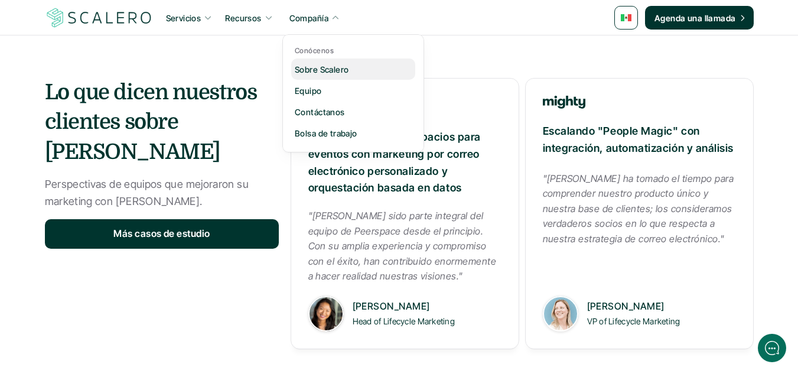 The width and height of the screenshot is (798, 374). What do you see at coordinates (243, 18) in the screenshot?
I see `p: Recursos` at bounding box center [243, 18].